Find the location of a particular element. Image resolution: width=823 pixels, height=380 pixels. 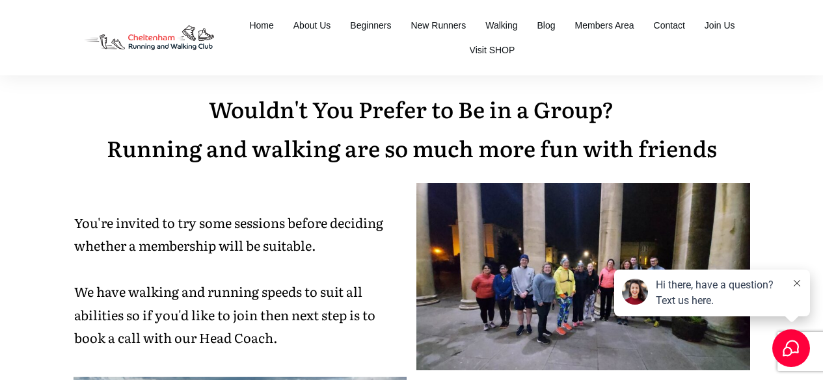

span: Walking is located at coordinates (501, 25).